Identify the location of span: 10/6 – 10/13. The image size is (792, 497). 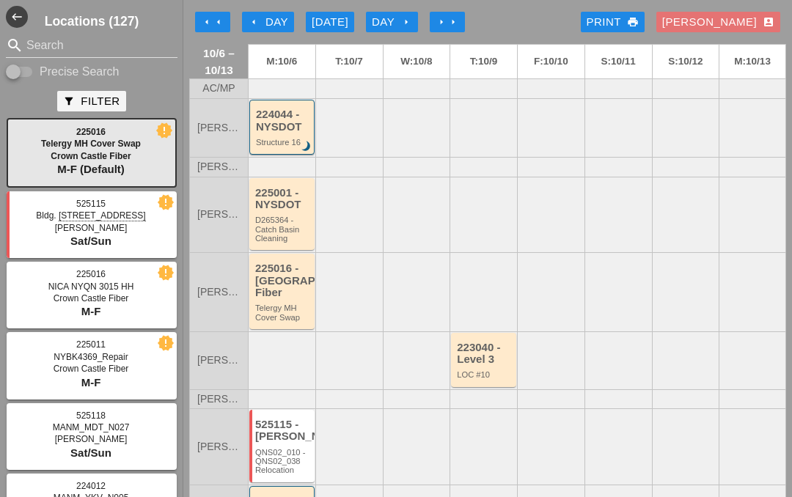
(218, 62).